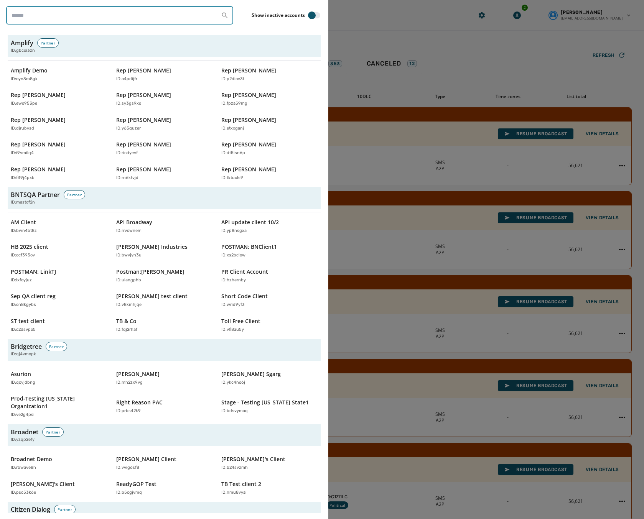 This screenshot has height=519, width=644. Describe the element at coordinates (23, 51) in the screenshot. I see `span: ID: gbcoi3zn` at that location.